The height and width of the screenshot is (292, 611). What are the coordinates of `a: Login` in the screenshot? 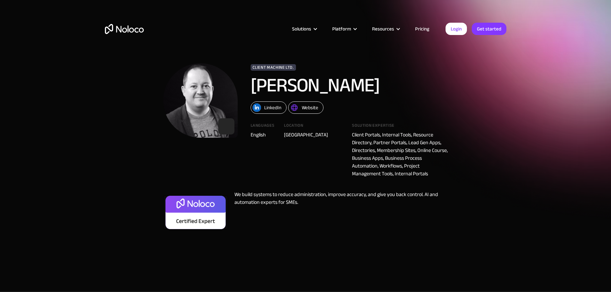 It's located at (457, 29).